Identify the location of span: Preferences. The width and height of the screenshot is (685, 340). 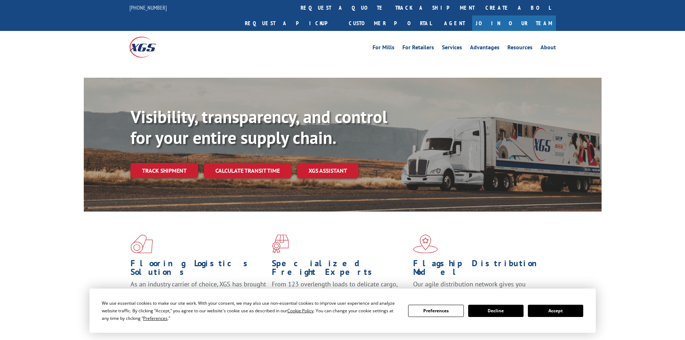
(155, 318).